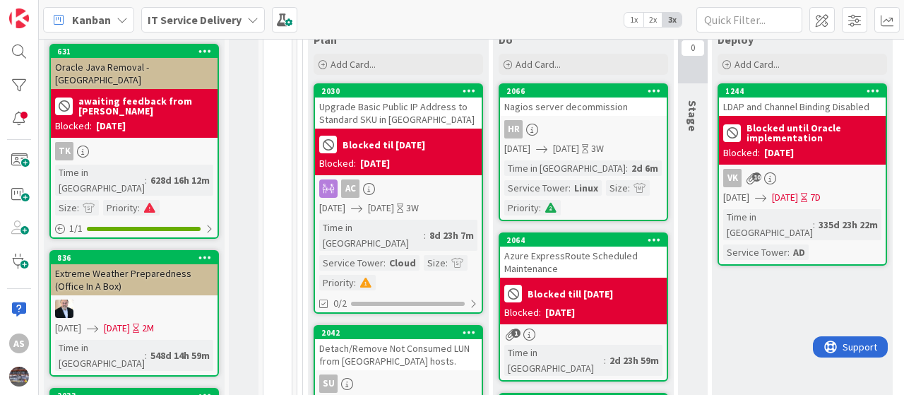 This screenshot has height=395, width=904. What do you see at coordinates (755, 252) in the screenshot?
I see `div: Service Tower` at bounding box center [755, 252].